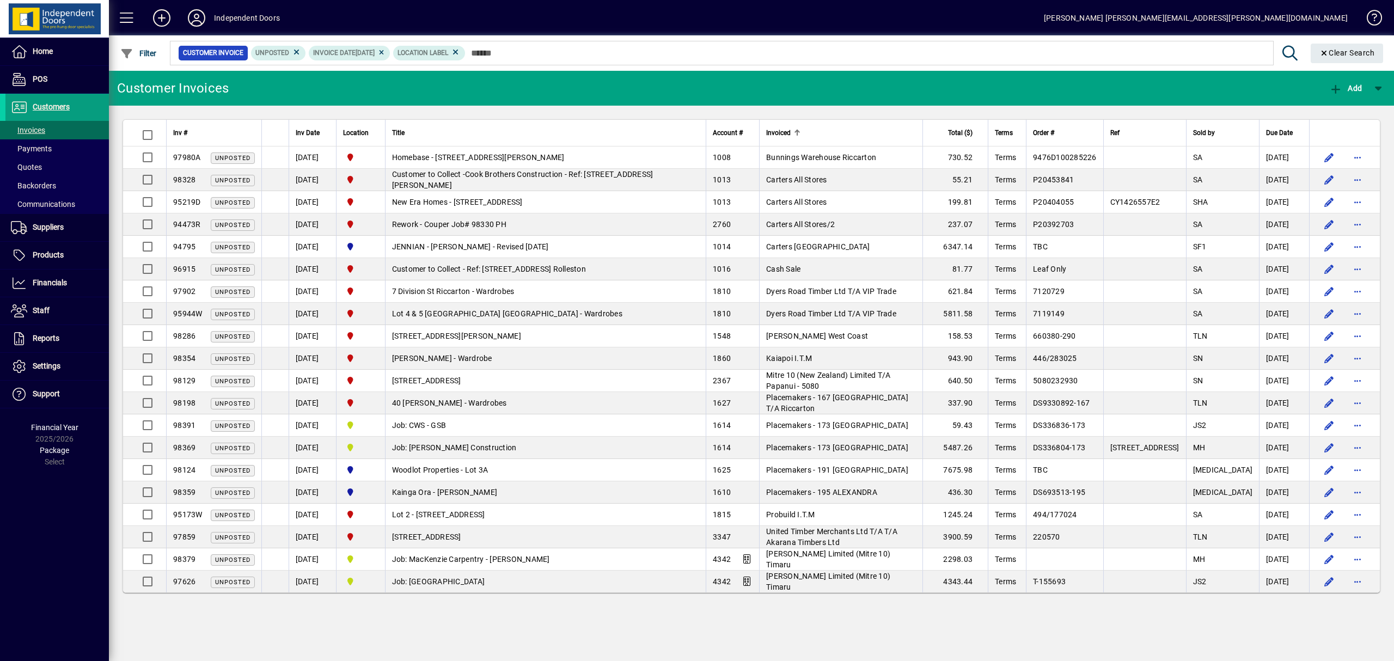 The width and height of the screenshot is (1394, 661). What do you see at coordinates (1135, 202) in the screenshot?
I see `span: CY1426557E2` at bounding box center [1135, 202].